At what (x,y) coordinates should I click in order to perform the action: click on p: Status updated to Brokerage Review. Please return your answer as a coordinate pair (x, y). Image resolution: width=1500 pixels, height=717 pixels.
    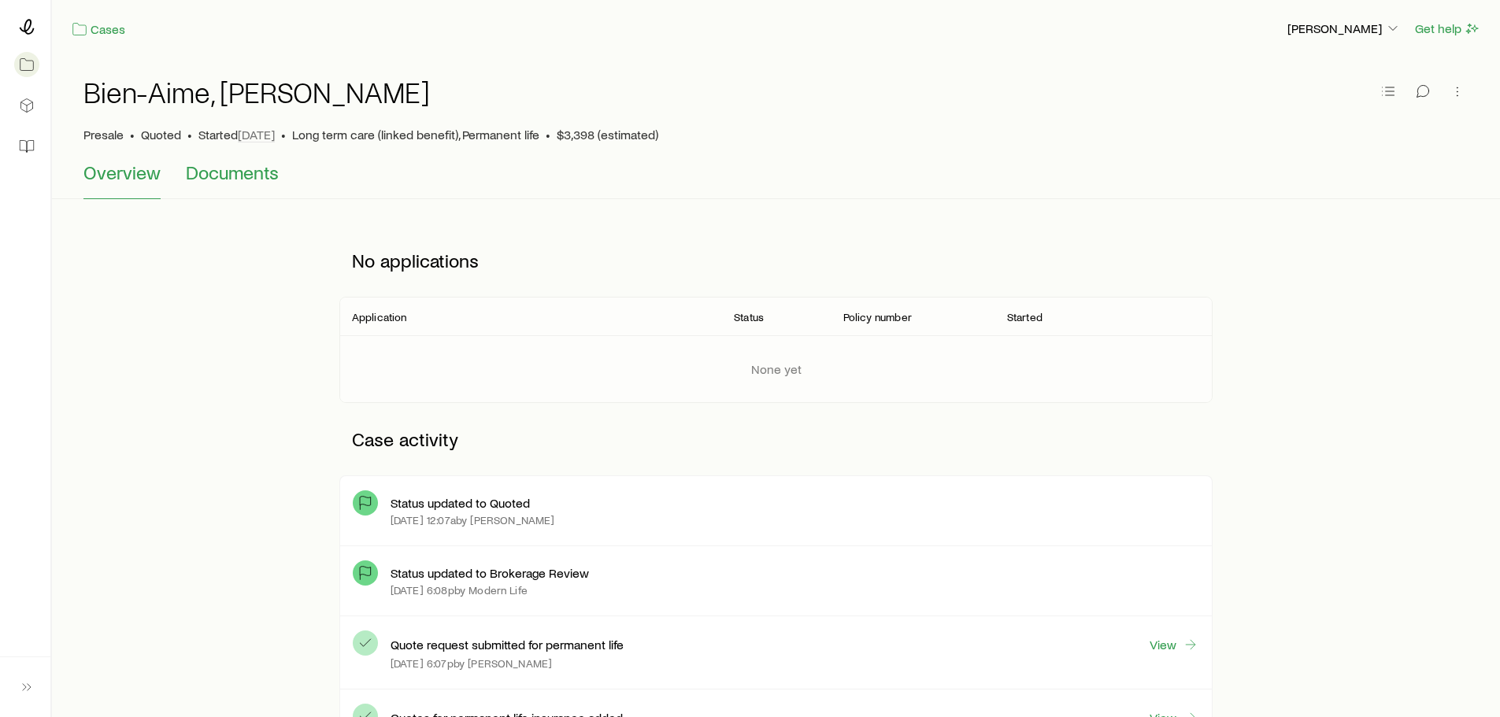
    Looking at the image, I should click on (490, 573).